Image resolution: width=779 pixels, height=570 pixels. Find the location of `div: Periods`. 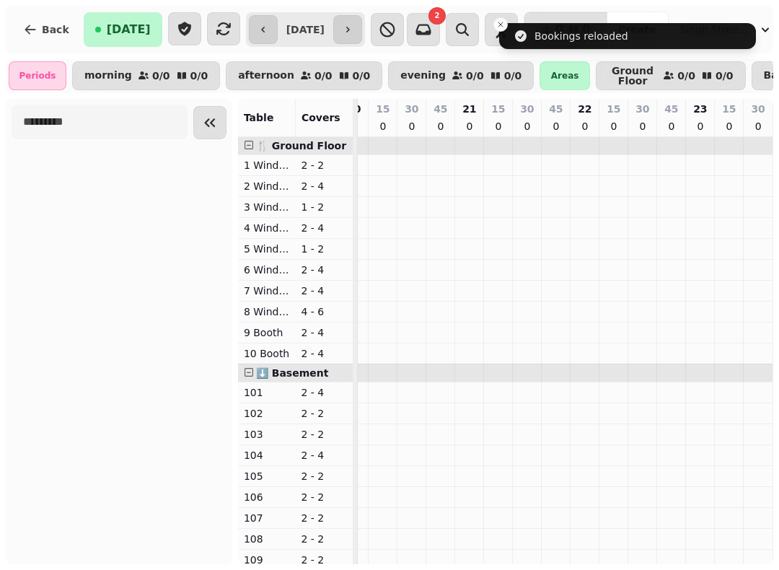

div: Periods is located at coordinates (38, 76).